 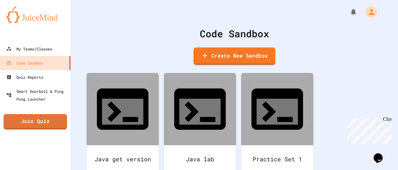 What do you see at coordinates (29, 49) in the screenshot?
I see `div: My Teams/Classes` at bounding box center [29, 49].